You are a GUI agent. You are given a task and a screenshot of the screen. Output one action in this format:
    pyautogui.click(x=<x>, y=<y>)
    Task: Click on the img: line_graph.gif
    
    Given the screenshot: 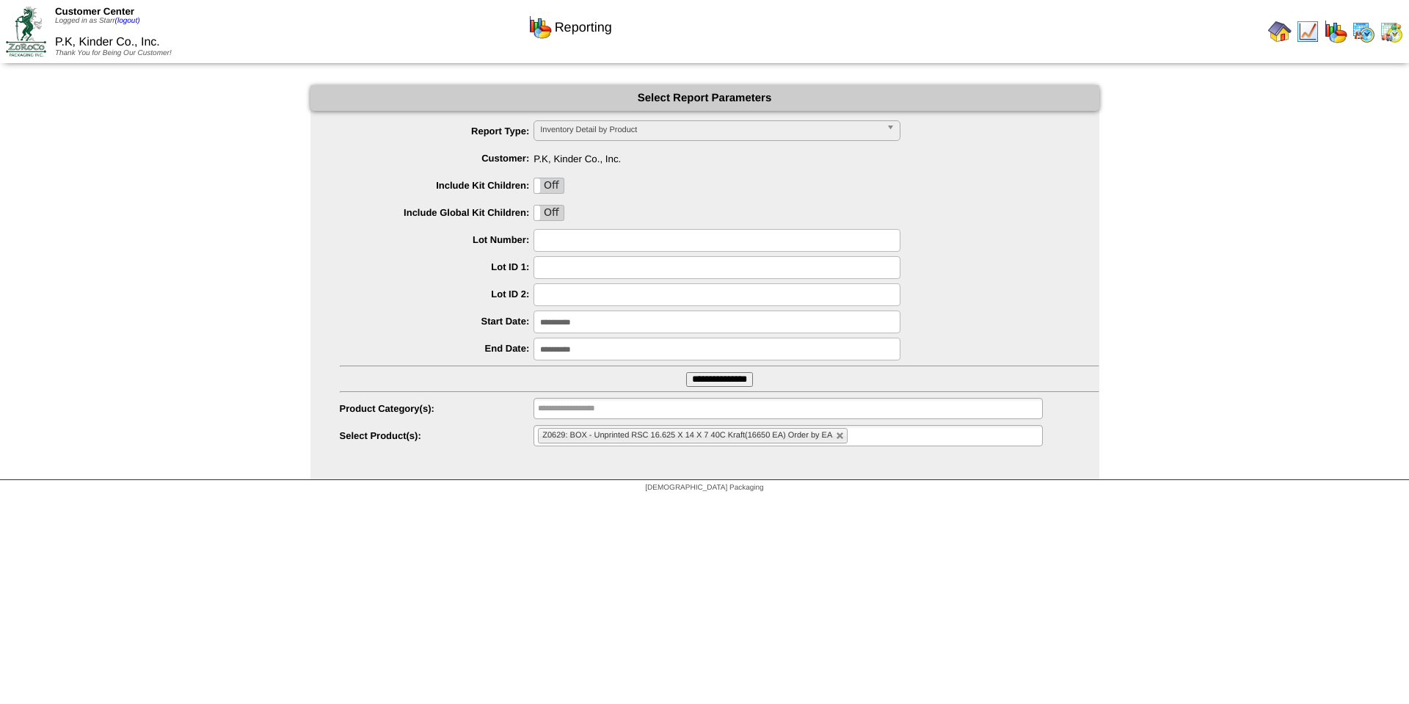 What is the action you would take?
    pyautogui.click(x=1307, y=32)
    